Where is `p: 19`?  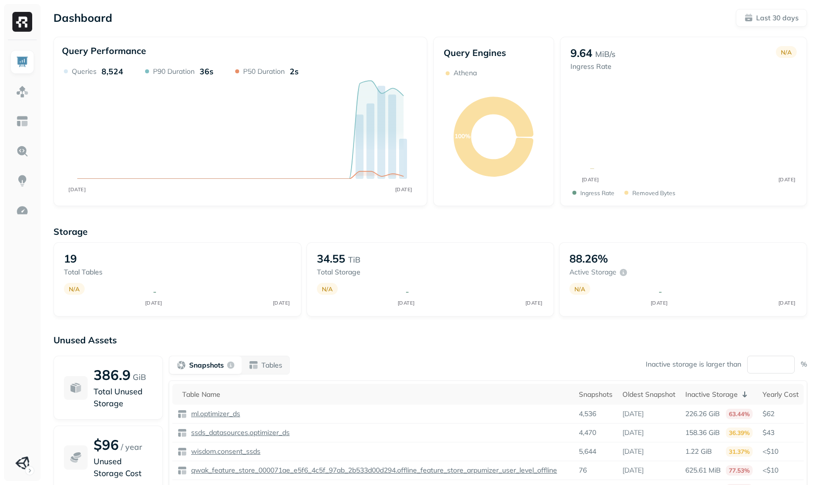
p: 19 is located at coordinates (70, 259).